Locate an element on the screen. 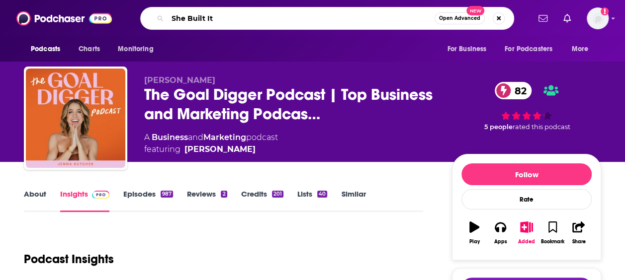  span: New is located at coordinates (475, 10).